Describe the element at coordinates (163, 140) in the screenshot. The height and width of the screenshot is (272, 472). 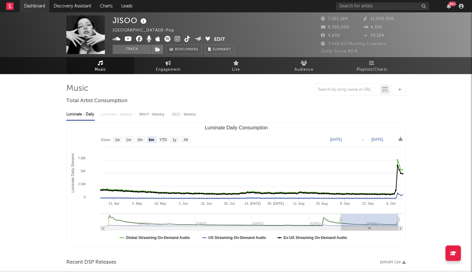
I see `text: YTD` at that location.